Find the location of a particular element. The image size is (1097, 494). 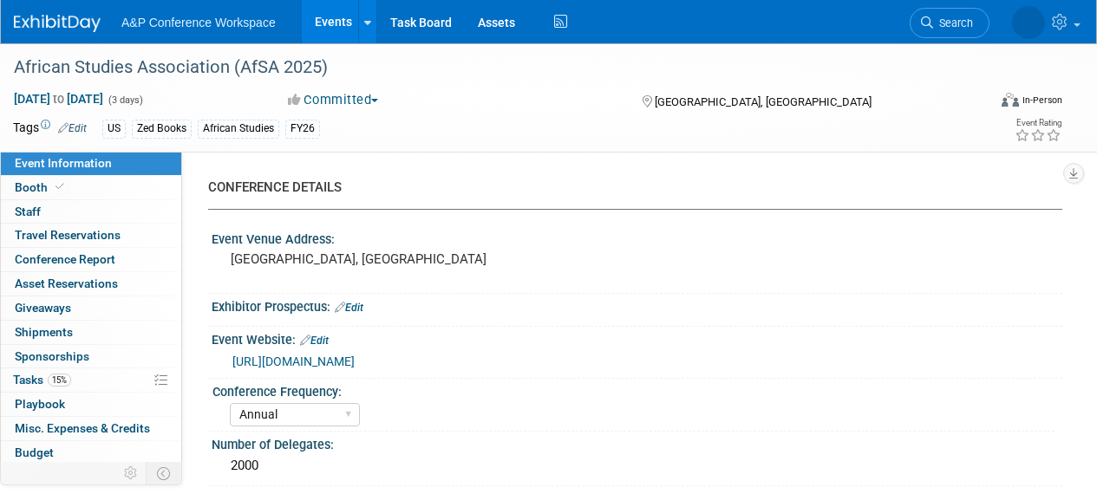

div: Exhibitor Prospectus: is located at coordinates (637, 305).